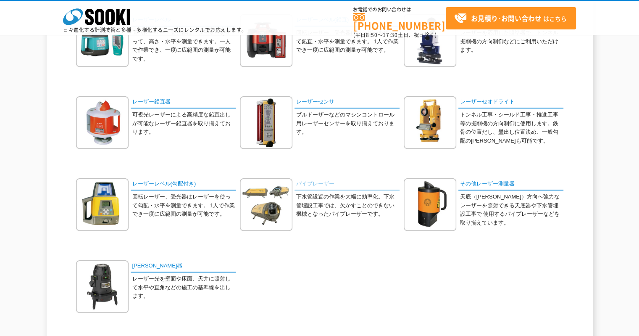  Describe the element at coordinates (183, 184) in the screenshot. I see `a: レーザーレベル(勾配付き)` at that location.